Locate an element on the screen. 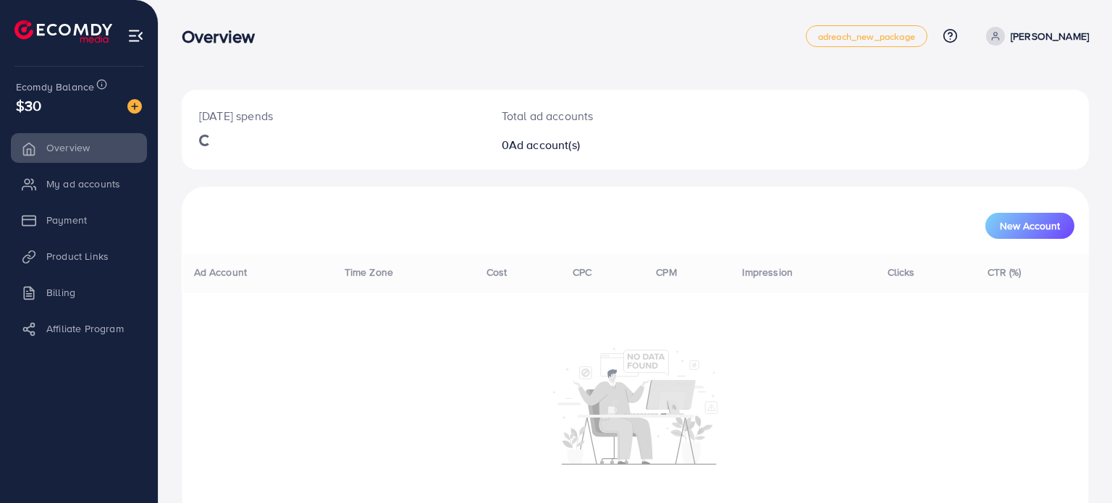  h3: Overview is located at coordinates (224, 36).